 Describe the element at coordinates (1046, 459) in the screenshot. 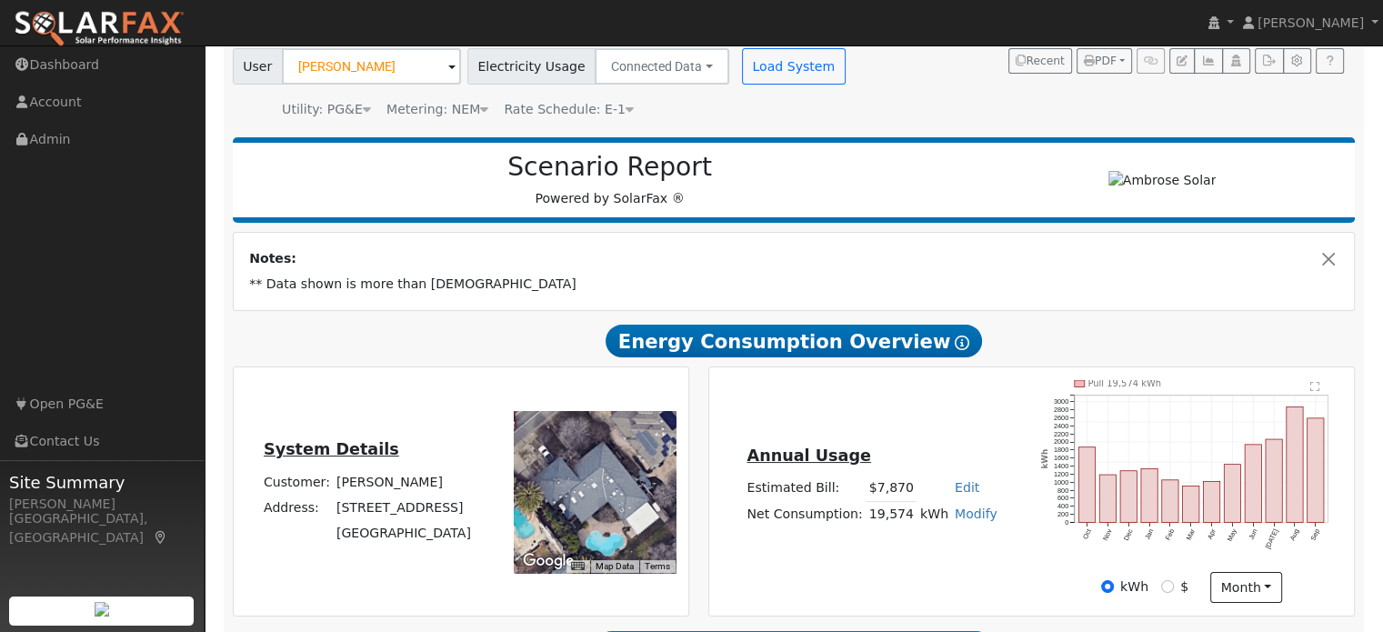

I see `text: kWh` at that location.